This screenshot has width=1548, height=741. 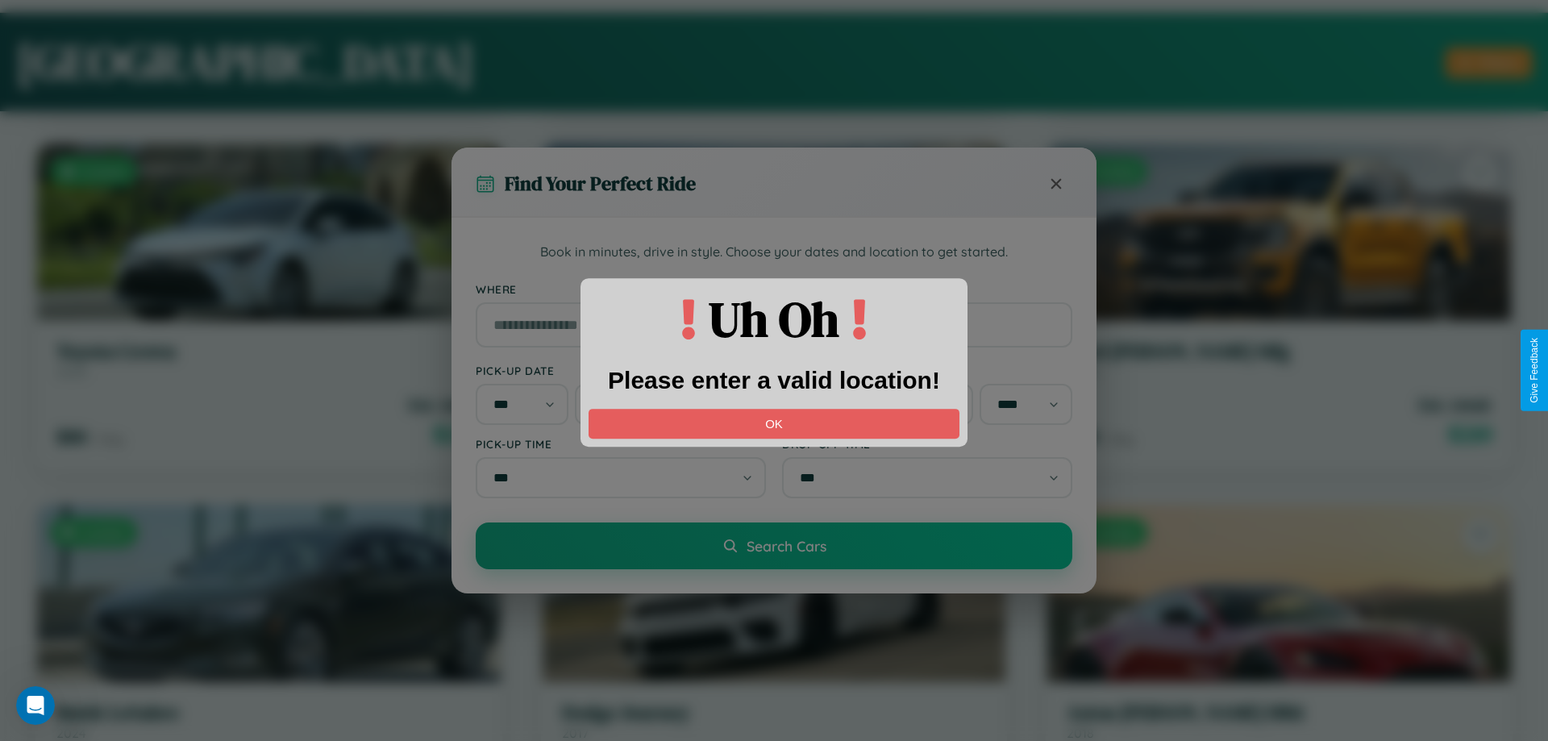 I want to click on p: Book in minutes, drive in style. Choose your dates and location to get started., so click(x=774, y=252).